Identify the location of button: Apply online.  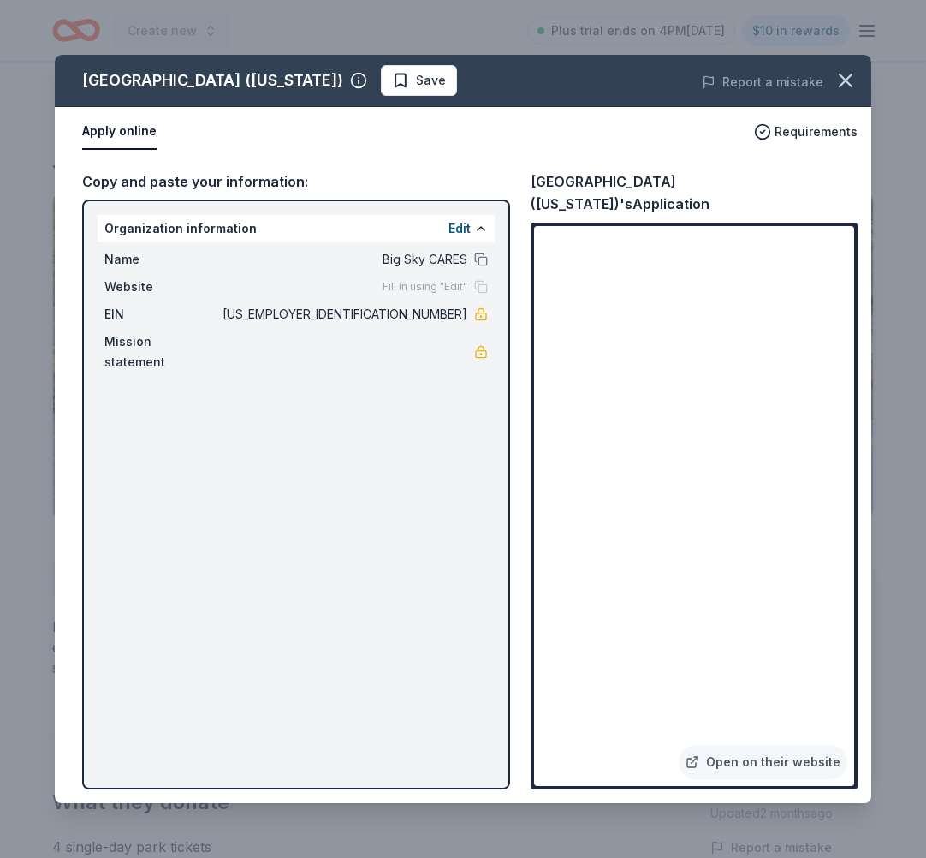
(119, 132).